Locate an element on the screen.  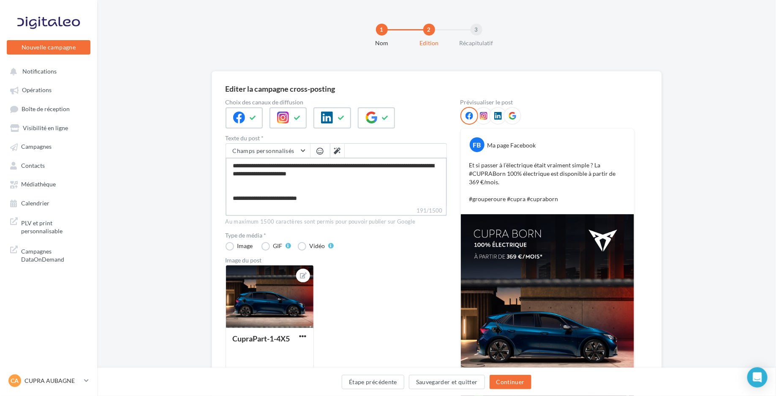
span: Champs personnalisés is located at coordinates (263, 150).